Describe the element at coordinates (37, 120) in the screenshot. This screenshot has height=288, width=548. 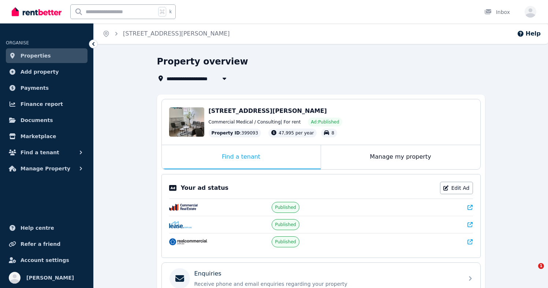
I see `span: Documents` at that location.